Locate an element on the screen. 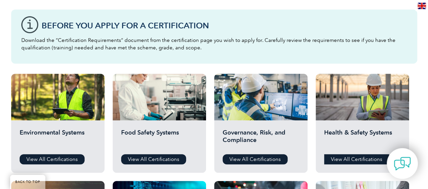 This screenshot has width=428, height=189. h2: Governance, Risk, and Compliance is located at coordinates (261, 139).